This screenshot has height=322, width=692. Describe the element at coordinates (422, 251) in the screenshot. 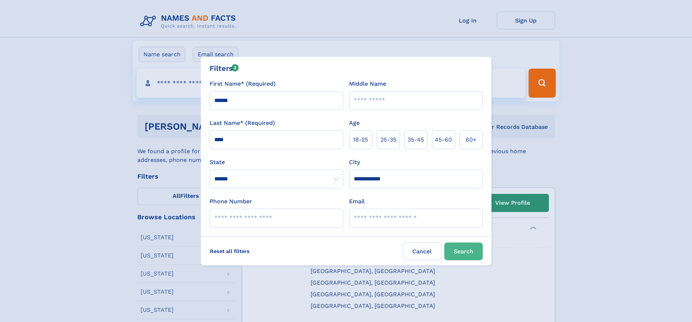

I see `label: Cancel` at that location.